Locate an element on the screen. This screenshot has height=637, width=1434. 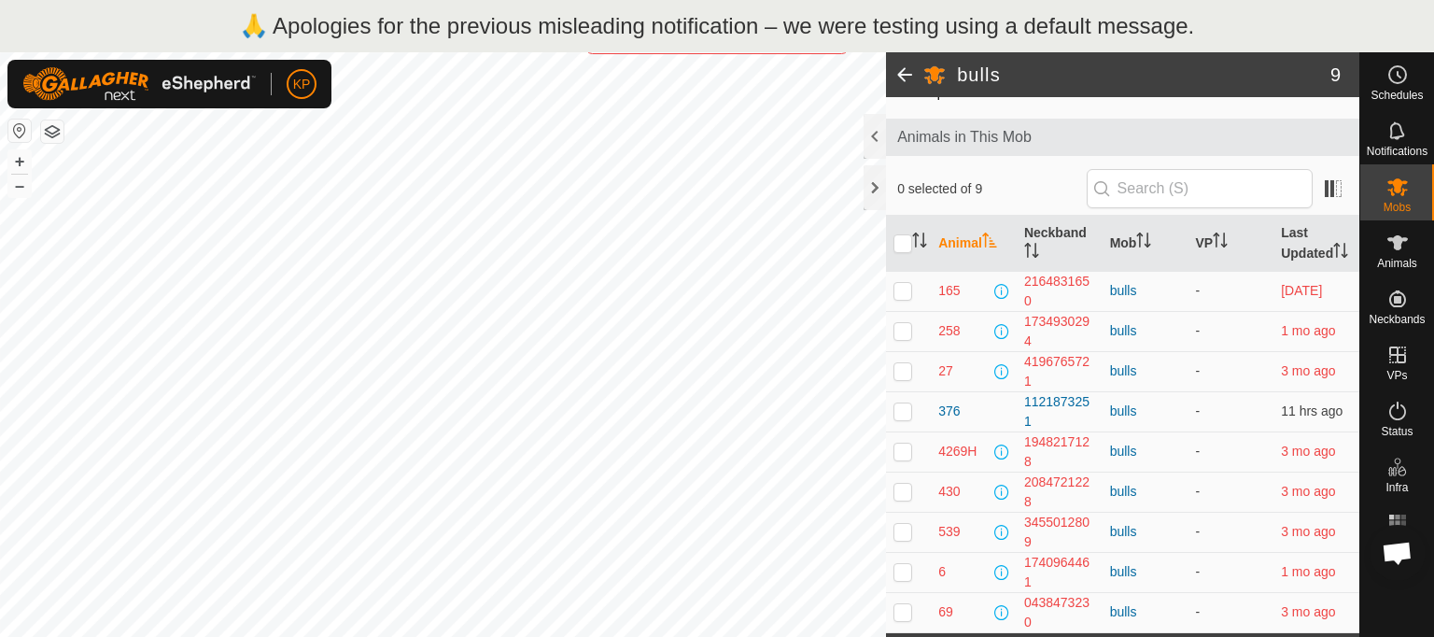
span: 6 is located at coordinates (942, 571).